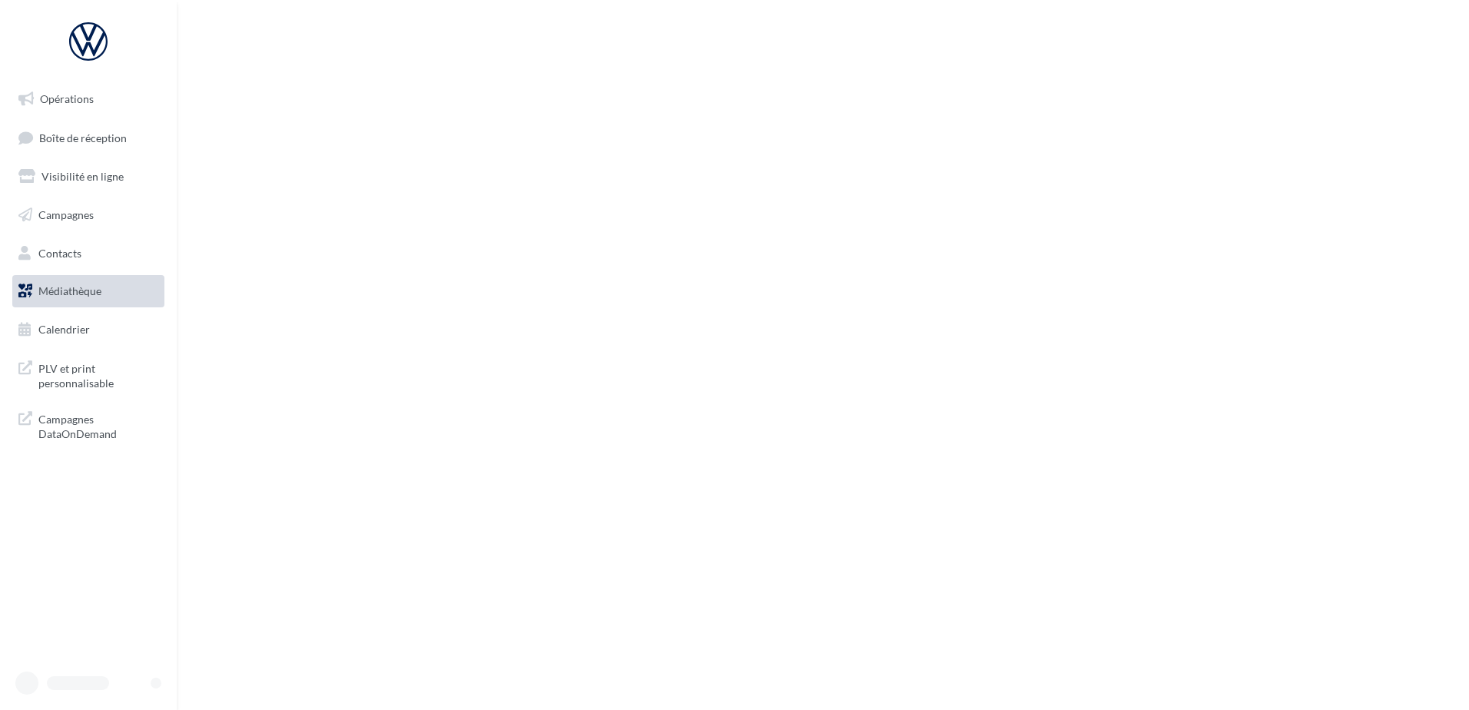 This screenshot has height=710, width=1469. I want to click on a: Campagnes, so click(88, 215).